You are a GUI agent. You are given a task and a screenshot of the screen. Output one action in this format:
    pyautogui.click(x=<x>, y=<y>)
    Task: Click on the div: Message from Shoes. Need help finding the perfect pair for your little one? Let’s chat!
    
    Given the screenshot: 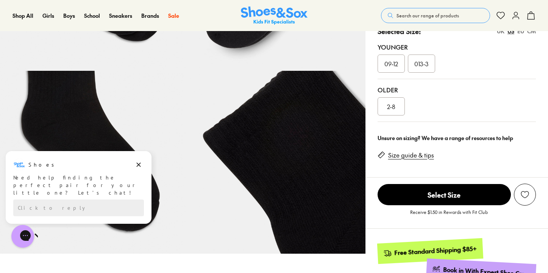 What is the action you would take?
    pyautogui.click(x=78, y=28)
    